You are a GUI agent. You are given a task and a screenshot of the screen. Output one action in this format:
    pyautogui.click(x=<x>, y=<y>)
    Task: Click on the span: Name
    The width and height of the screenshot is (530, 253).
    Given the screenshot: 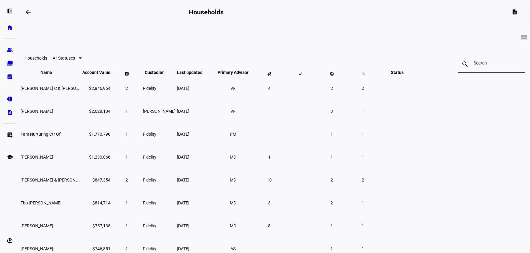 What is the action you would take?
    pyautogui.click(x=51, y=73)
    